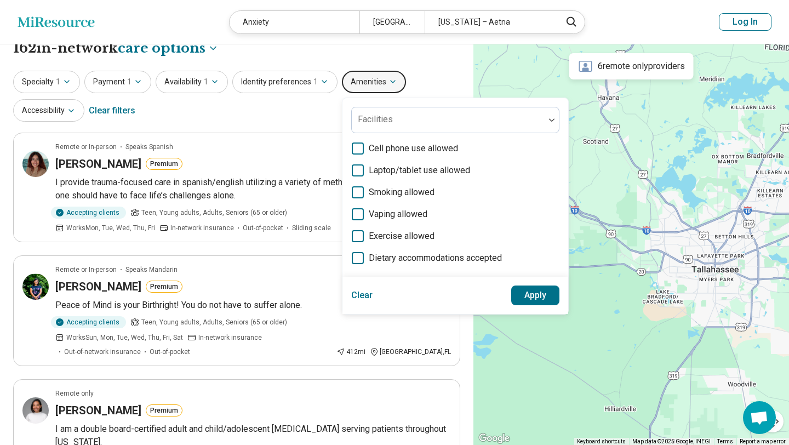 The width and height of the screenshot is (789, 445). I want to click on span: Exercise allowed, so click(402, 236).